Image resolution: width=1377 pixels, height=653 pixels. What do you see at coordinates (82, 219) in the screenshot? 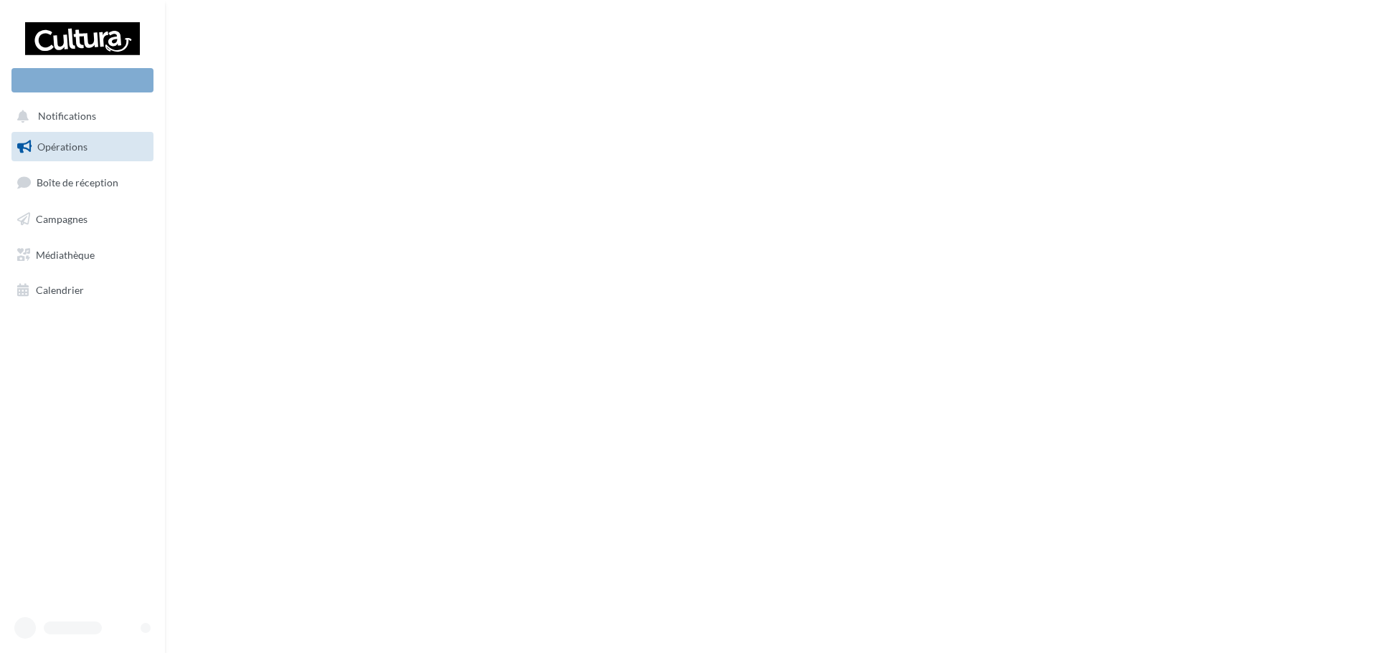
I see `a: Campagnes` at bounding box center [82, 219].